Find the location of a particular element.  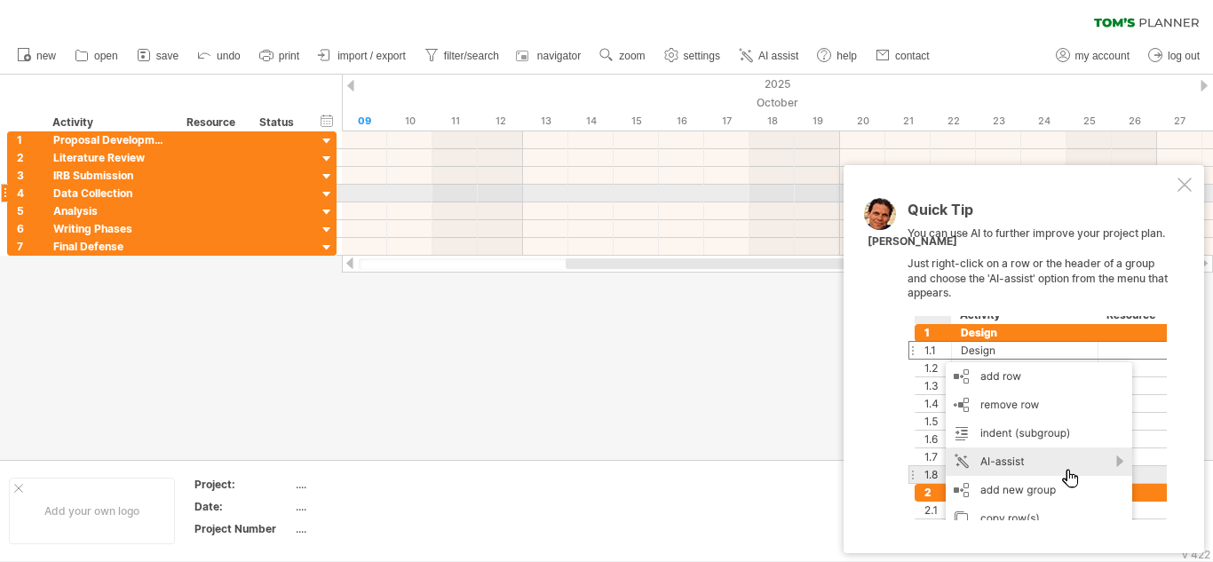

div: IRB Submission is located at coordinates (111, 175).